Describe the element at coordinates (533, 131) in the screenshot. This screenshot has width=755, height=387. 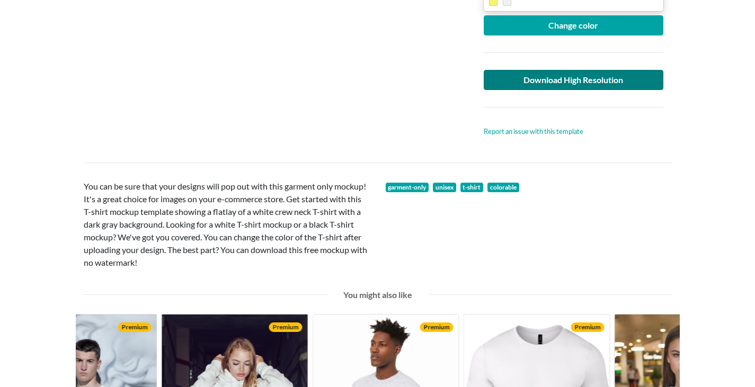
I see `a: Report an issue with this template` at that location.